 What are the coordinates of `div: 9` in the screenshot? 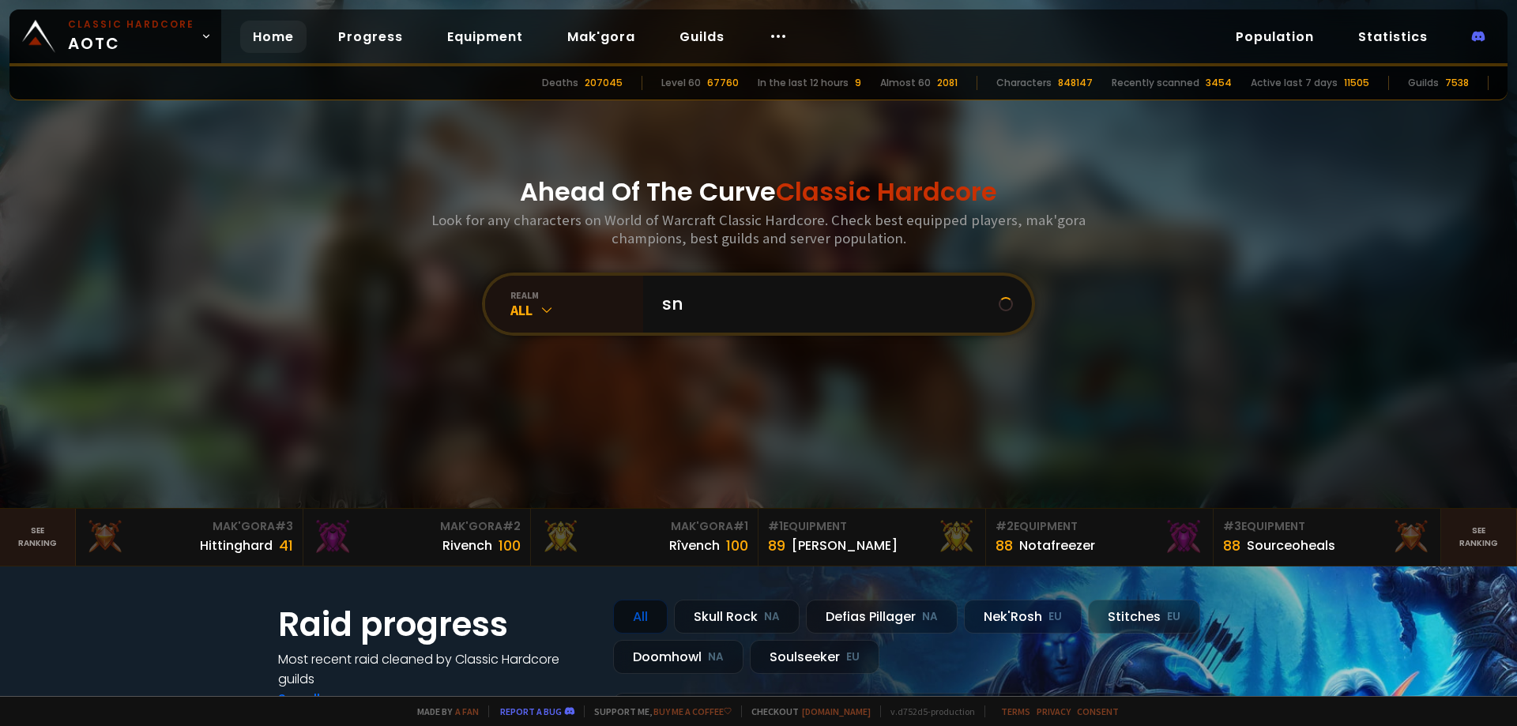 It's located at (858, 83).